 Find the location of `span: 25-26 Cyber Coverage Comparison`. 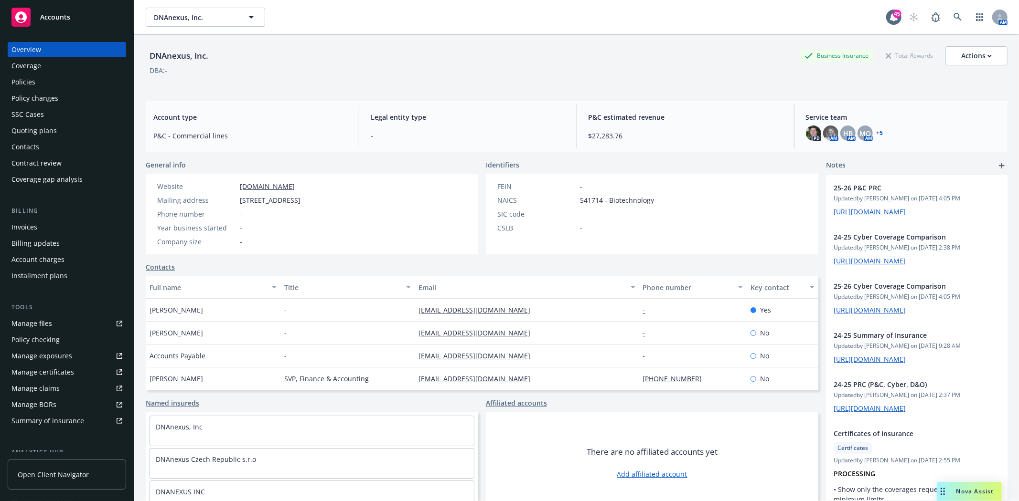

span: 25-26 Cyber Coverage Comparison is located at coordinates (904, 286).